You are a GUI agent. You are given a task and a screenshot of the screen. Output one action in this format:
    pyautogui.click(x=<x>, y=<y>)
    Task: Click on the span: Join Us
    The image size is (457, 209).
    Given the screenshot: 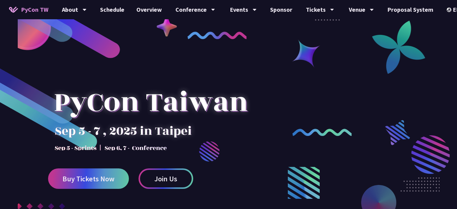 What is the action you would take?
    pyautogui.click(x=166, y=178)
    